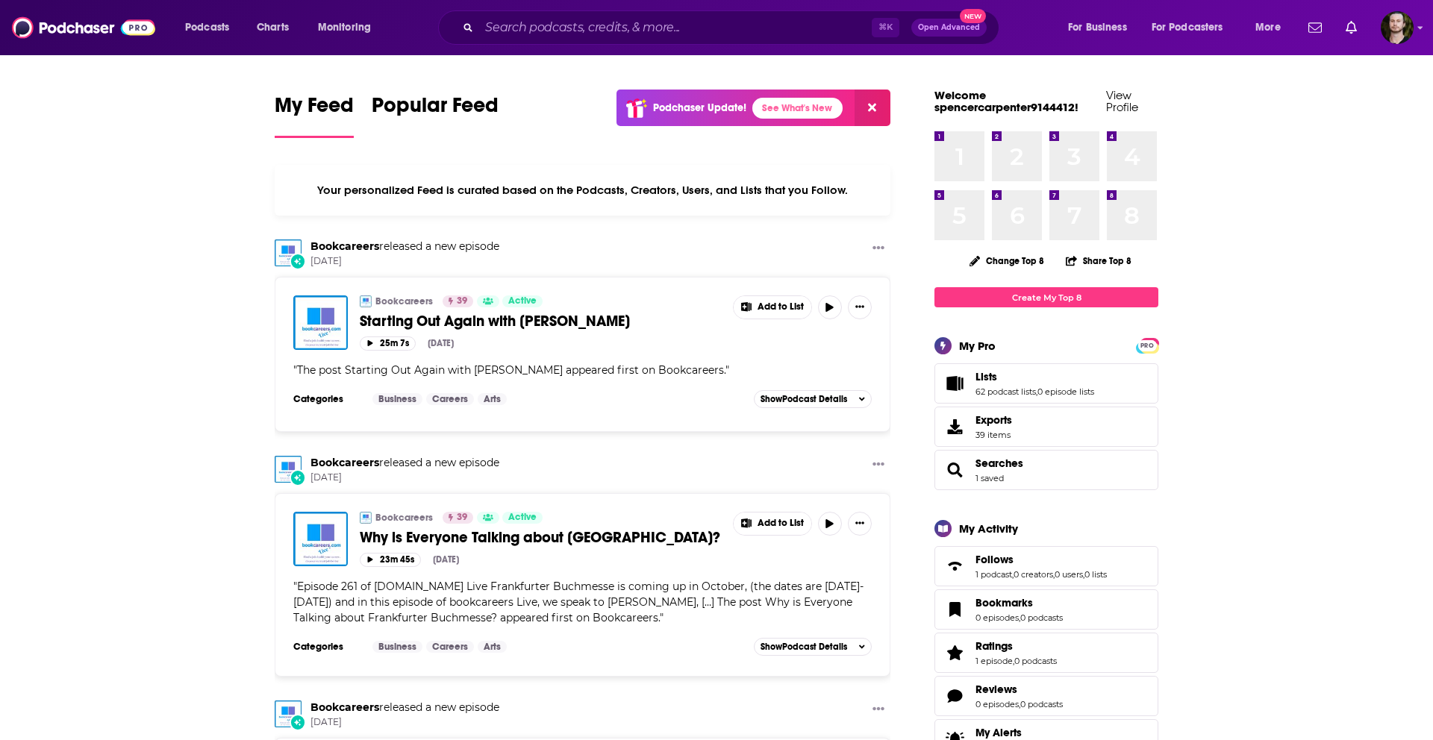 Image resolution: width=1433 pixels, height=740 pixels. What do you see at coordinates (450, 399) in the screenshot?
I see `a: Careers` at bounding box center [450, 399].